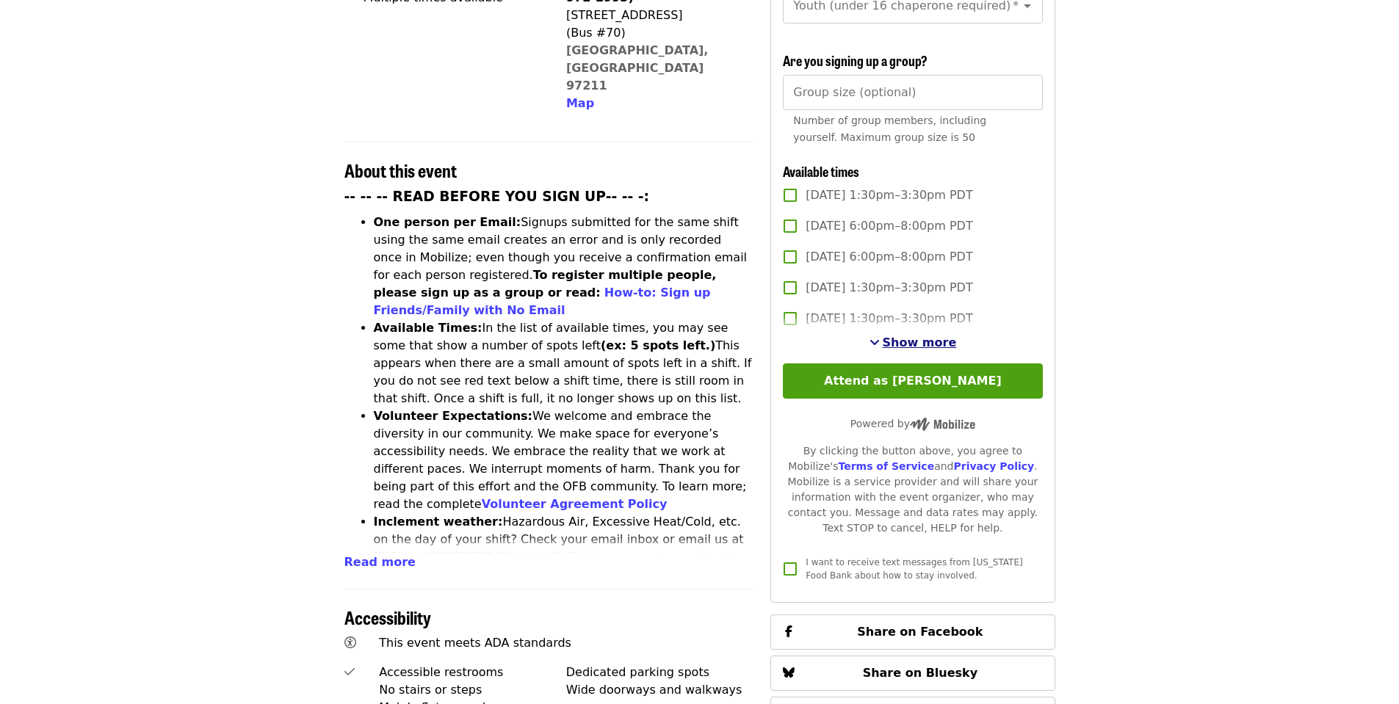 Image resolution: width=1399 pixels, height=704 pixels. I want to click on span: Show more, so click(920, 342).